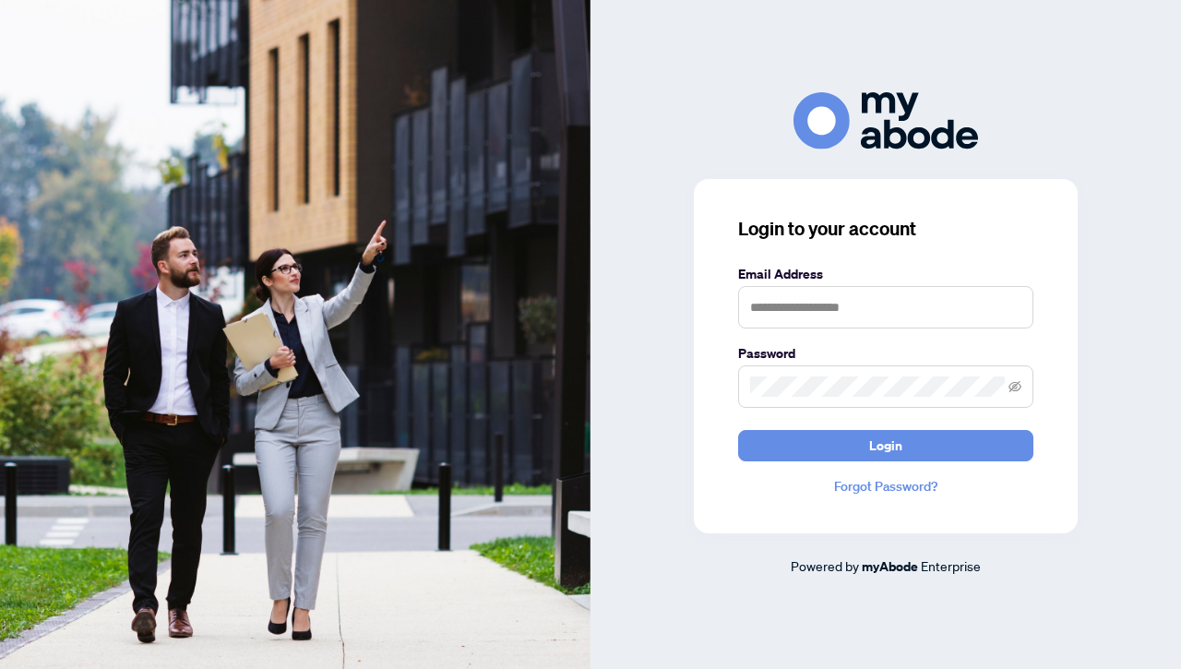 The height and width of the screenshot is (669, 1181). I want to click on h3: Login to your account, so click(886, 229).